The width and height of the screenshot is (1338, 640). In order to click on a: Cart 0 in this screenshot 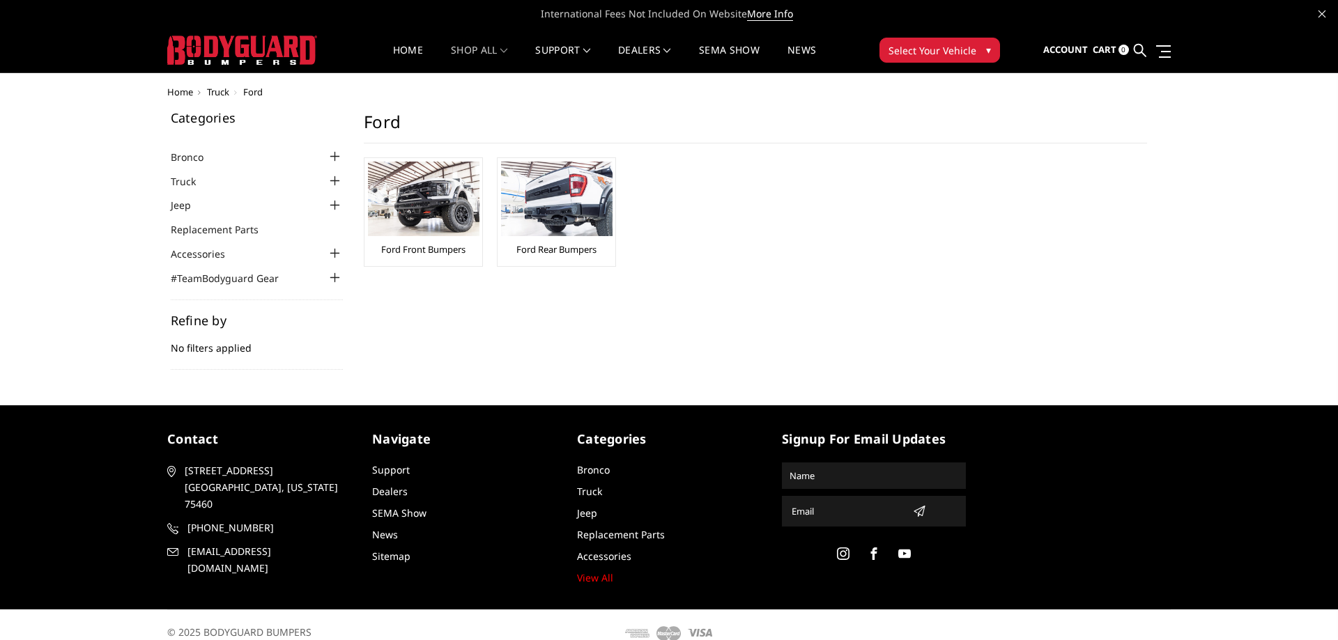, I will do `click(1111, 50)`.